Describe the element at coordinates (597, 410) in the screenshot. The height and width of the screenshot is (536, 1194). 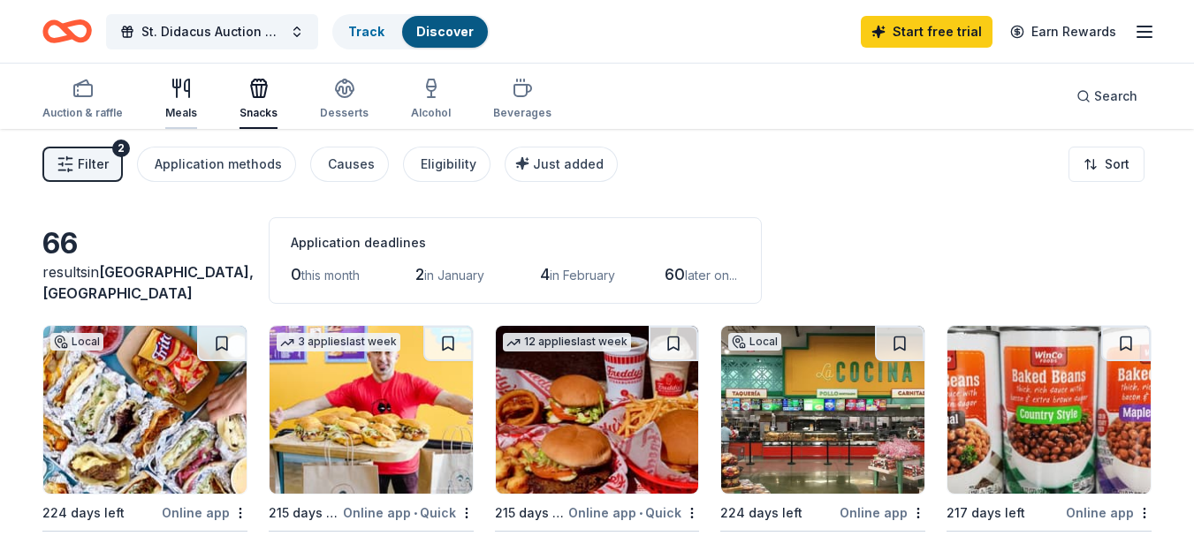
I see `img: Image for Freddy's Frozen Custard & Steakburgers` at that location.